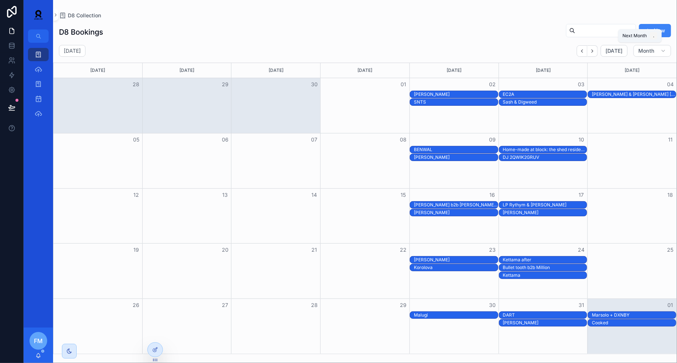 This screenshot has width=677, height=363. What do you see at coordinates (634, 315) in the screenshot?
I see `div: Marsolo + DXNBY` at bounding box center [634, 315].